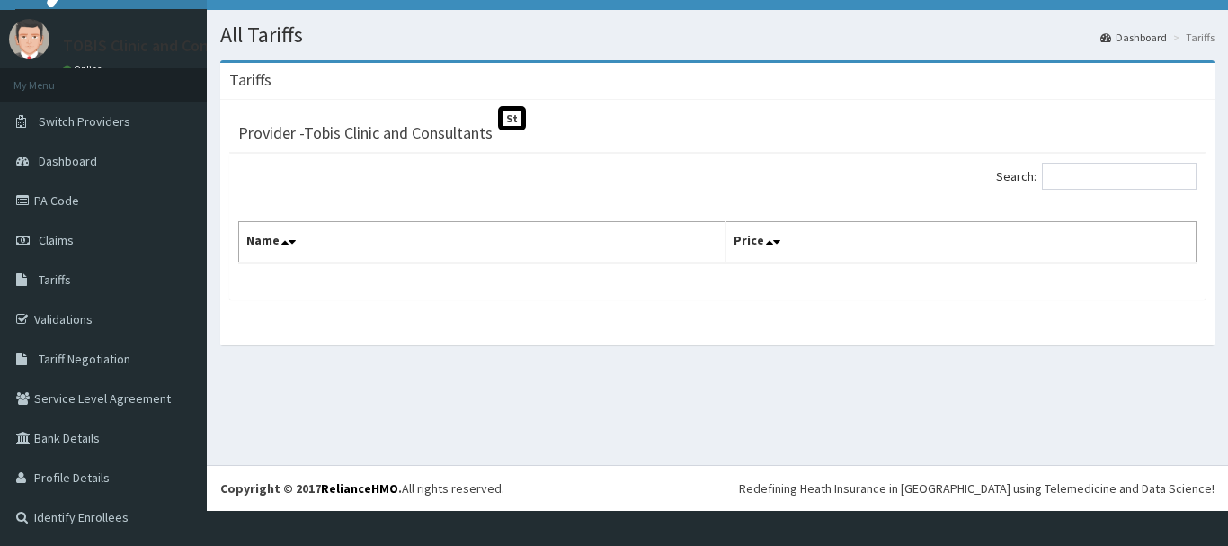 This screenshot has height=546, width=1228. What do you see at coordinates (718, 35) in the screenshot?
I see `h1: All Tariffs` at bounding box center [718, 35].